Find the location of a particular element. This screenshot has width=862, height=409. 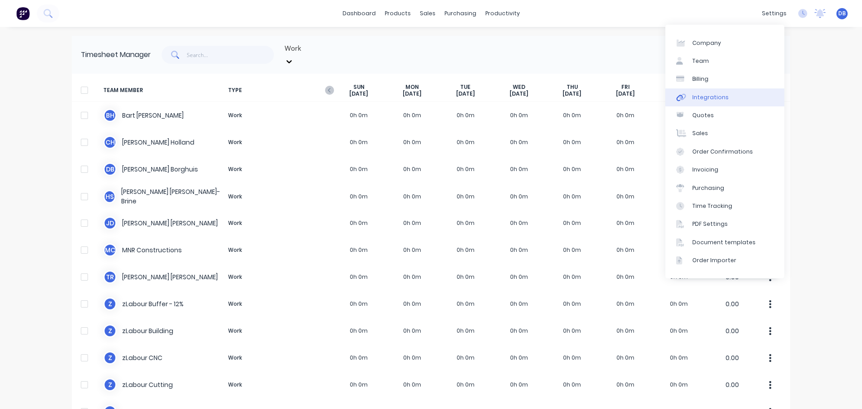

a: Company is located at coordinates (725, 43).